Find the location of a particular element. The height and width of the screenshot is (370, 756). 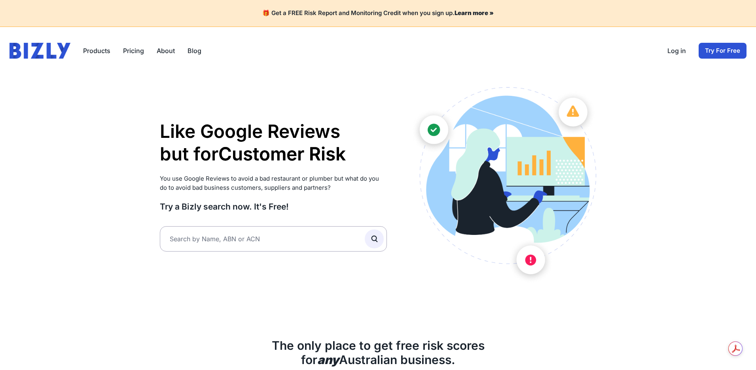

h1: Like Google Reviews but for is located at coordinates (273, 142).